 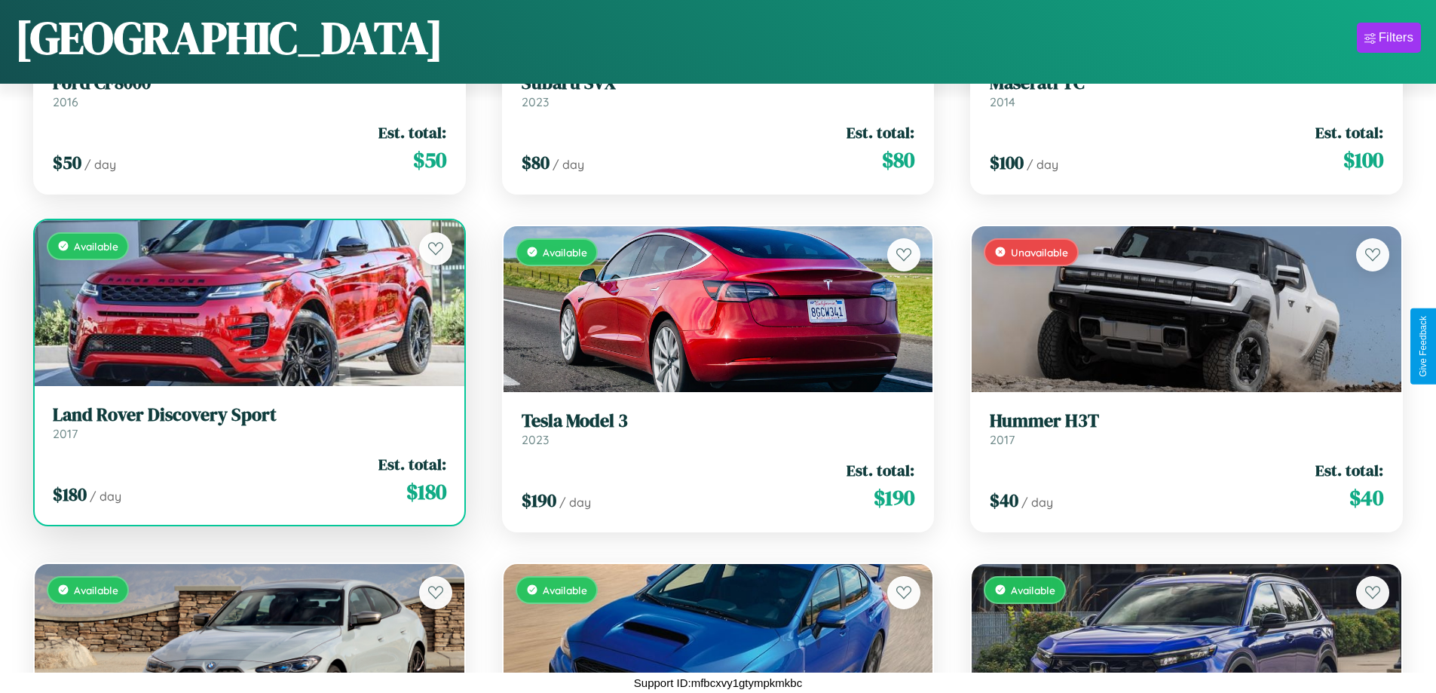 What do you see at coordinates (718, 83) in the screenshot?
I see `h3: Subaru SVX` at bounding box center [718, 83].